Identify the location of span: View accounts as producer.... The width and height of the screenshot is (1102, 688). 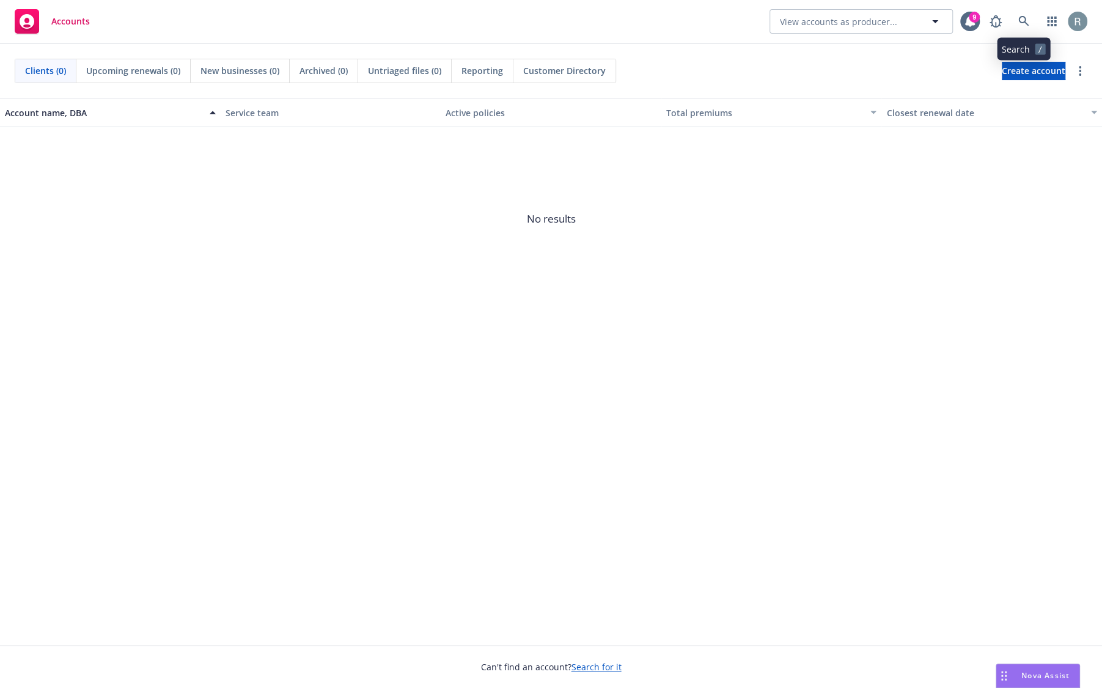
(839, 21).